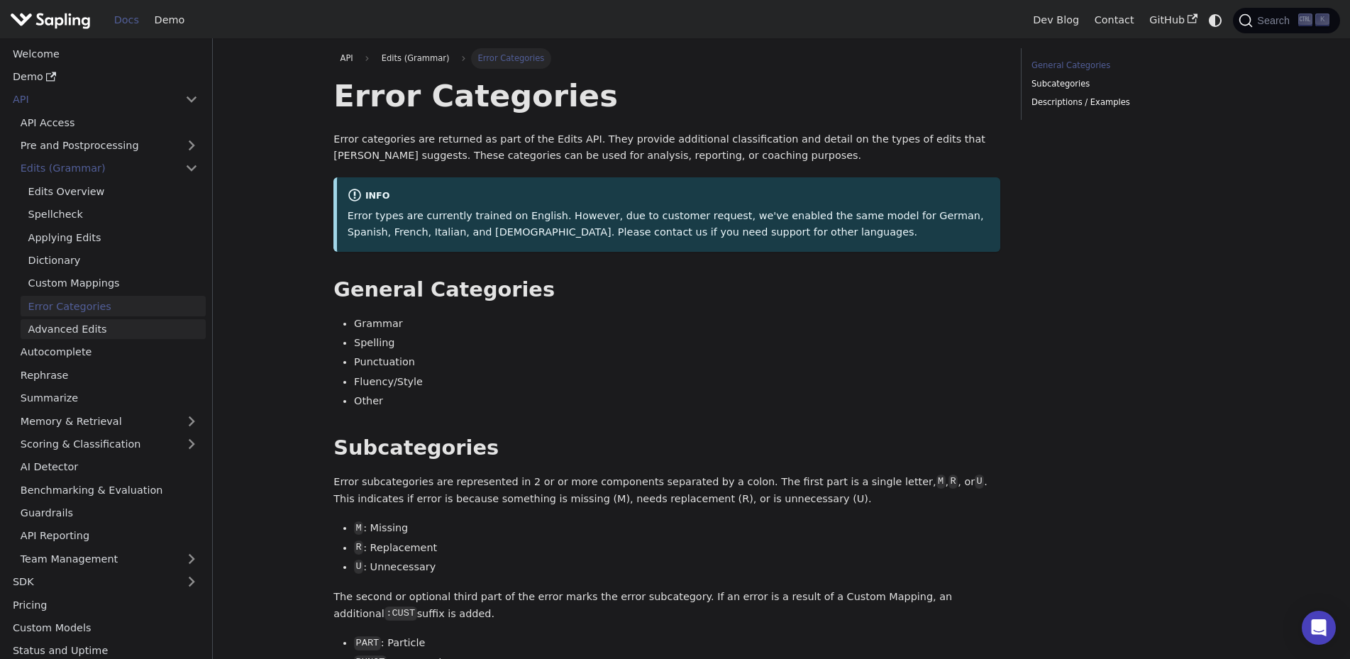 Image resolution: width=1350 pixels, height=659 pixels. What do you see at coordinates (1055, 20) in the screenshot?
I see `a: Dev Blog` at bounding box center [1055, 20].